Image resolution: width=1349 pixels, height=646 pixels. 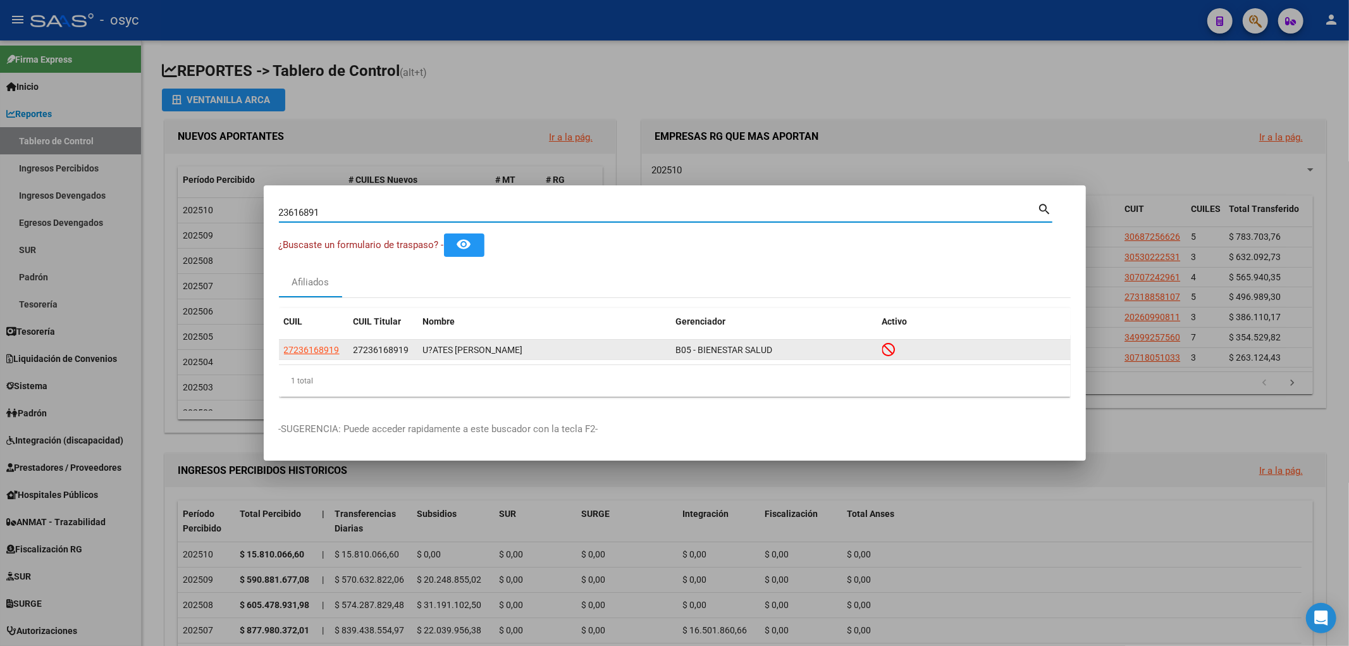 What do you see at coordinates (361, 245) in the screenshot?
I see `span: ¿Buscaste un formulario de traspaso? -` at bounding box center [361, 245].